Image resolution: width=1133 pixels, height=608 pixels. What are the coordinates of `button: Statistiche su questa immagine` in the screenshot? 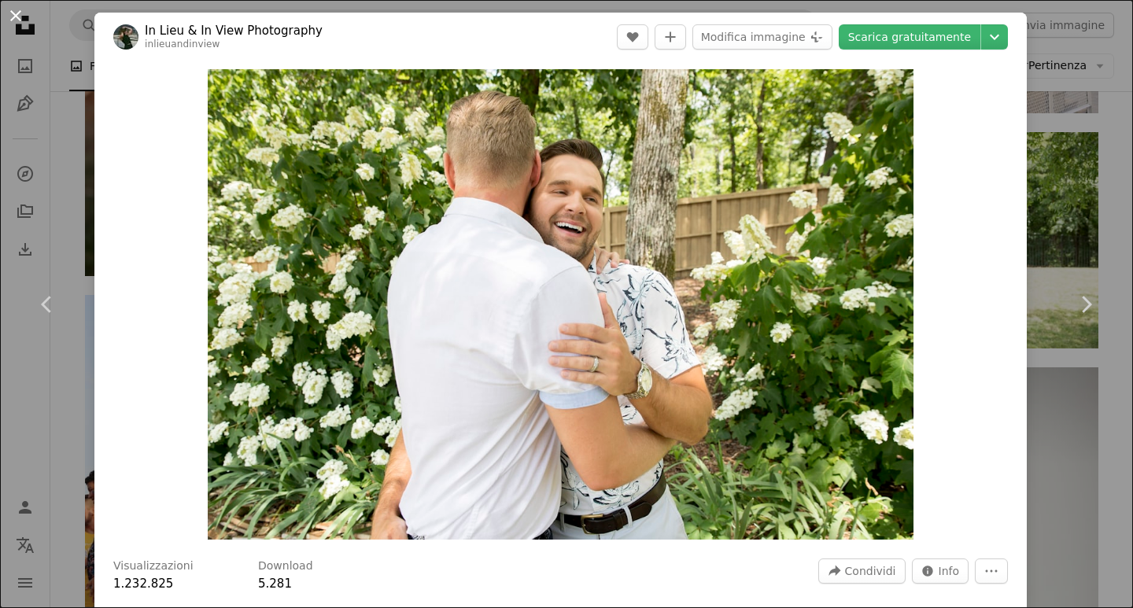 It's located at (940, 571).